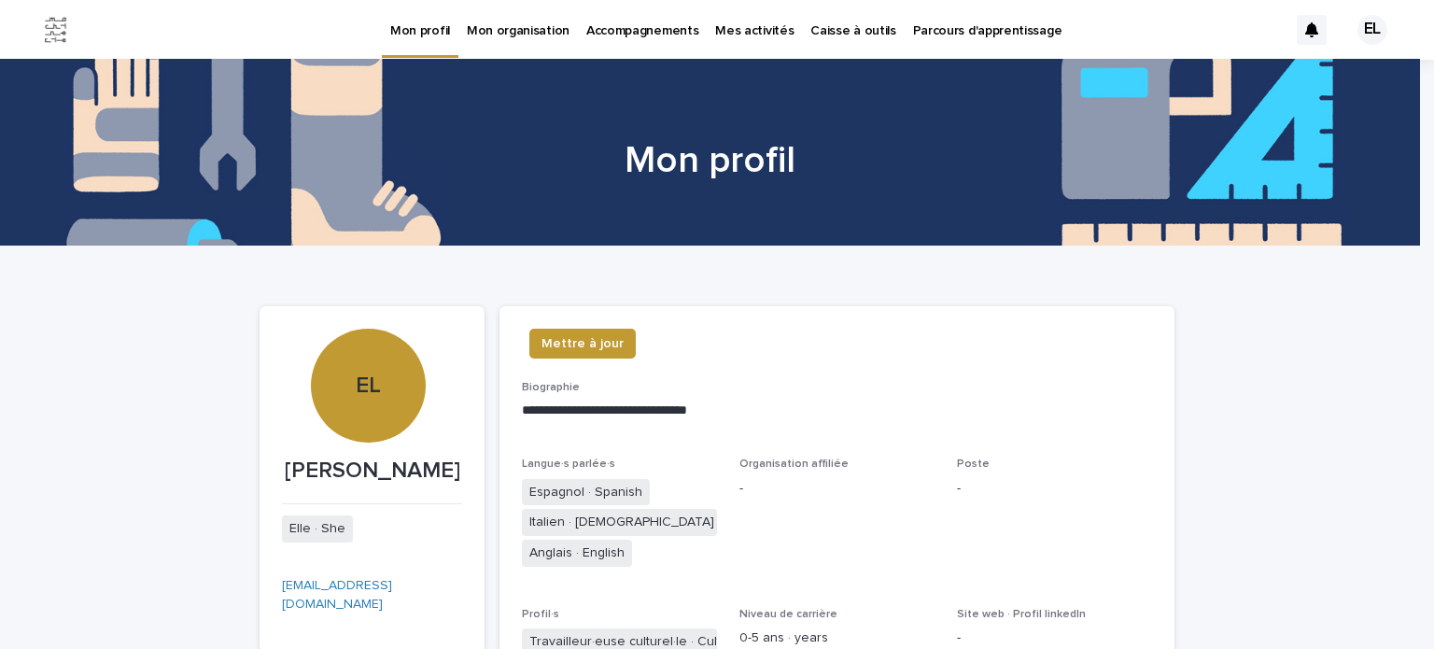 The width and height of the screenshot is (1434, 649). I want to click on span: Biographie, so click(551, 387).